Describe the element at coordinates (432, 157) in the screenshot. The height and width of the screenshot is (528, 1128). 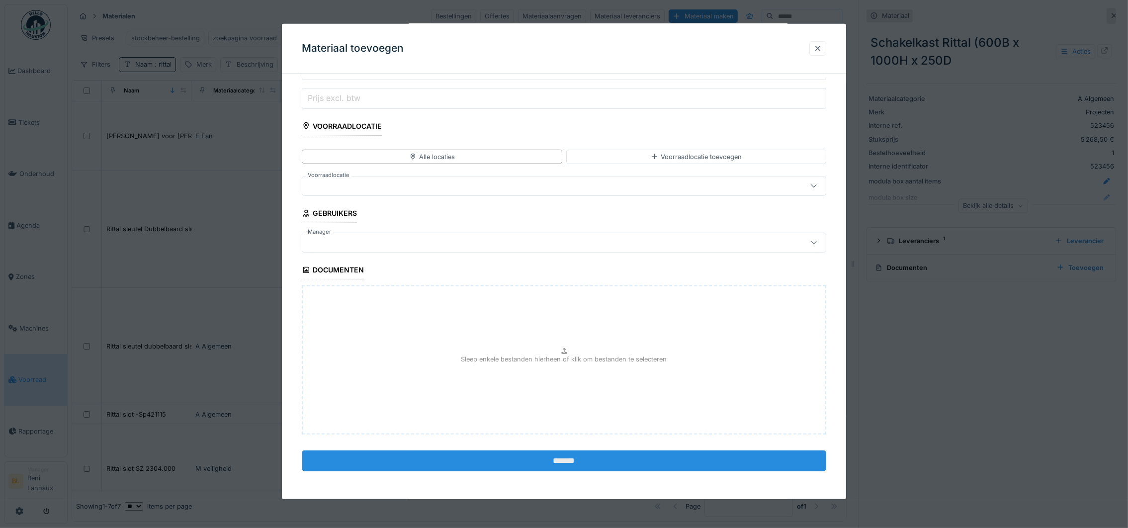
I see `div: Alle locaties` at that location.